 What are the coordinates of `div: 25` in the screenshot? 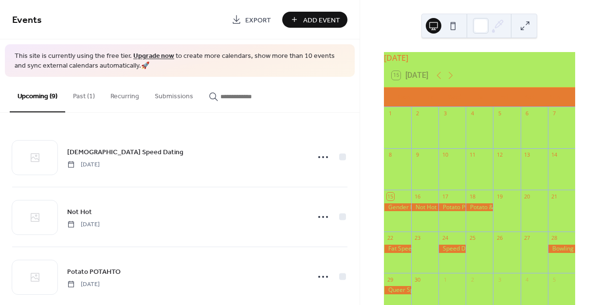 It's located at (472, 238).